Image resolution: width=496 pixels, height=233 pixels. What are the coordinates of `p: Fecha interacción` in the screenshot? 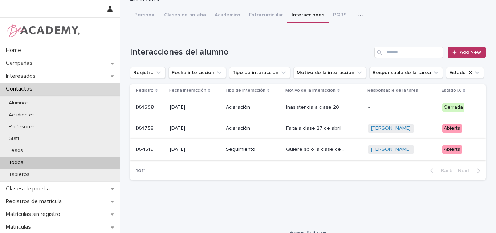 It's located at (188, 90).